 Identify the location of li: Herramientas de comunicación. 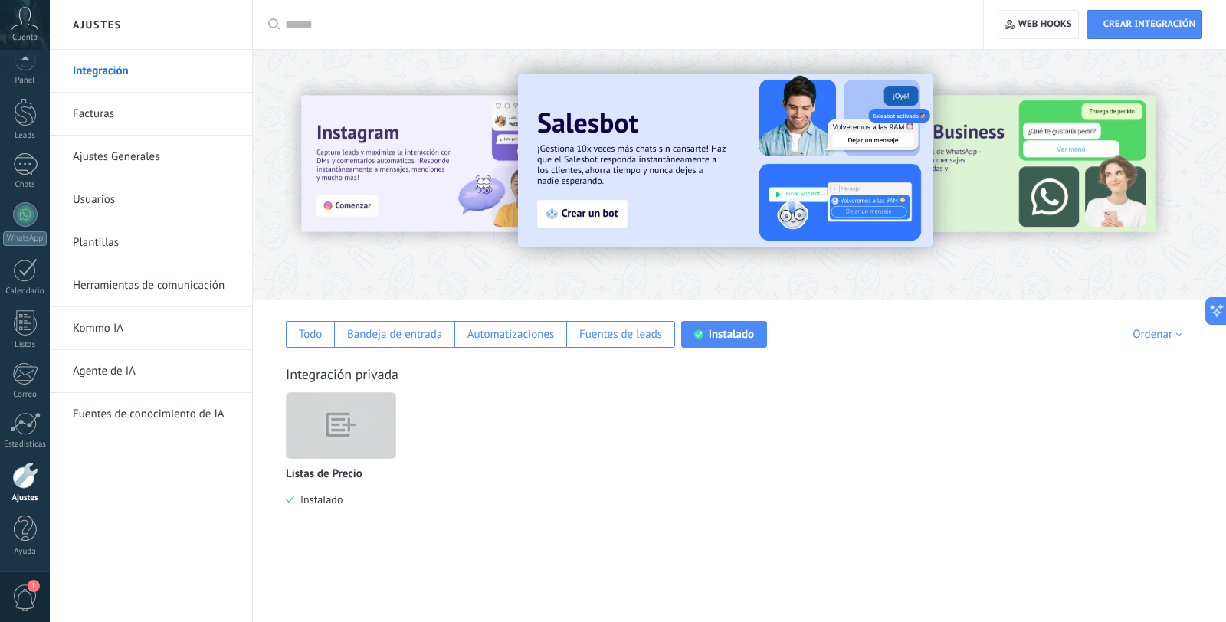
(151, 286).